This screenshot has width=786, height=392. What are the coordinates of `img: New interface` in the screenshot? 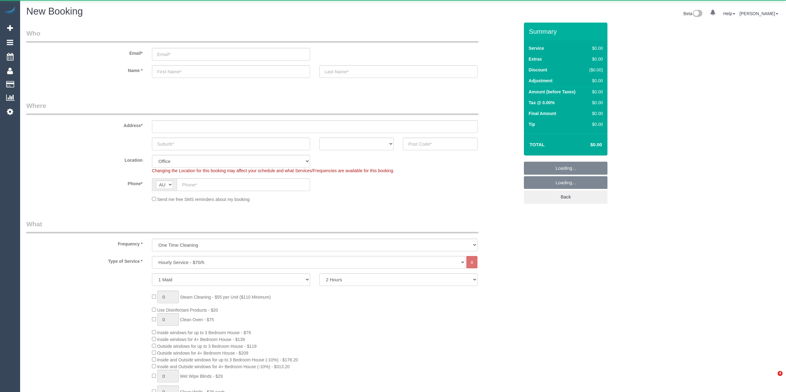 It's located at (697, 14).